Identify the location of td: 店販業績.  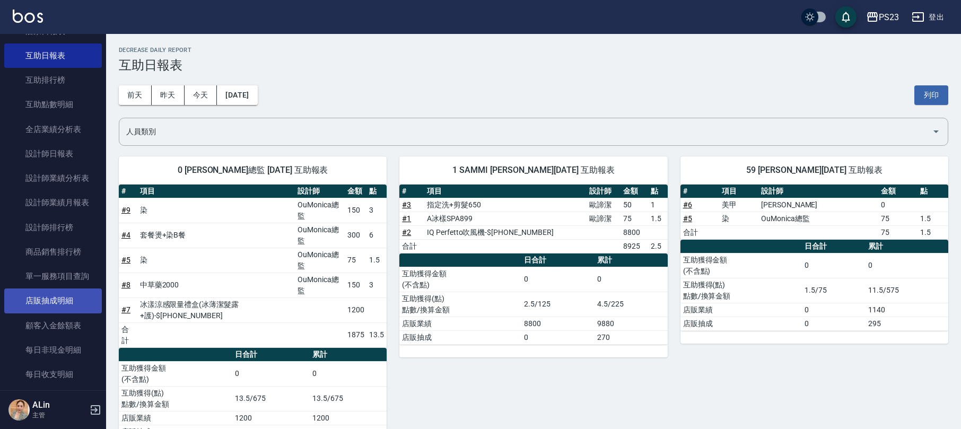
(461, 324).